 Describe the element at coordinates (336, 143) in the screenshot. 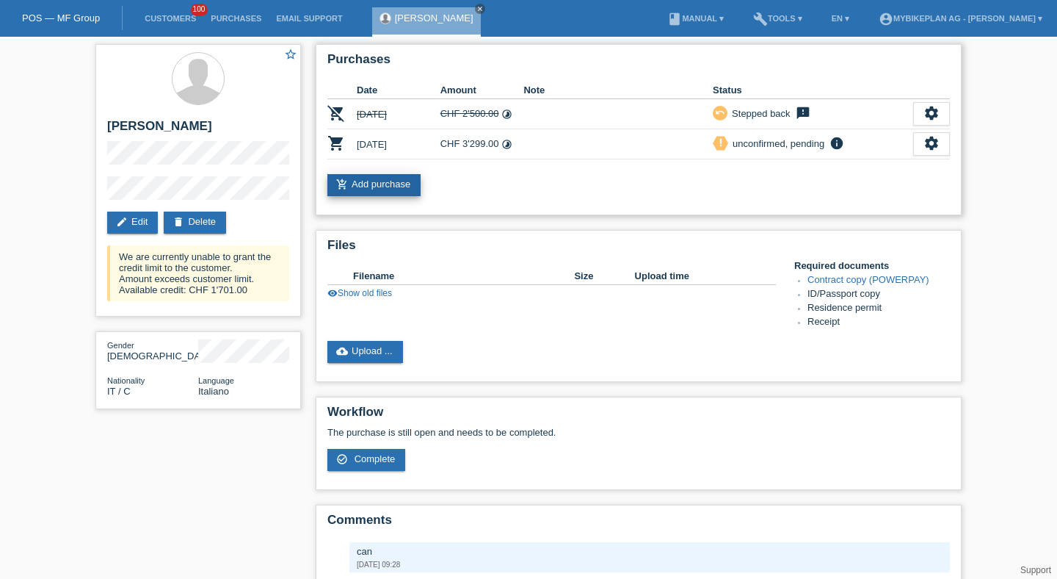

I see `i: POSP00026936` at that location.